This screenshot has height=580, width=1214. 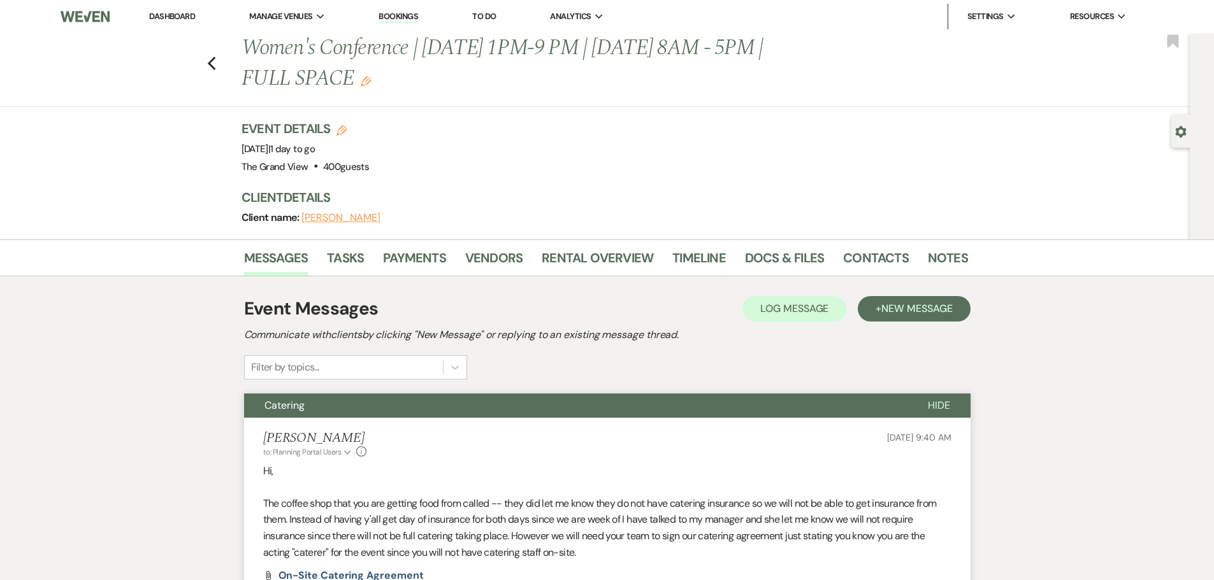 What do you see at coordinates (607, 335) in the screenshot?
I see `h2: Communicate with clients by clicking "New Message" or replying to an existing message thread.` at bounding box center [607, 335].